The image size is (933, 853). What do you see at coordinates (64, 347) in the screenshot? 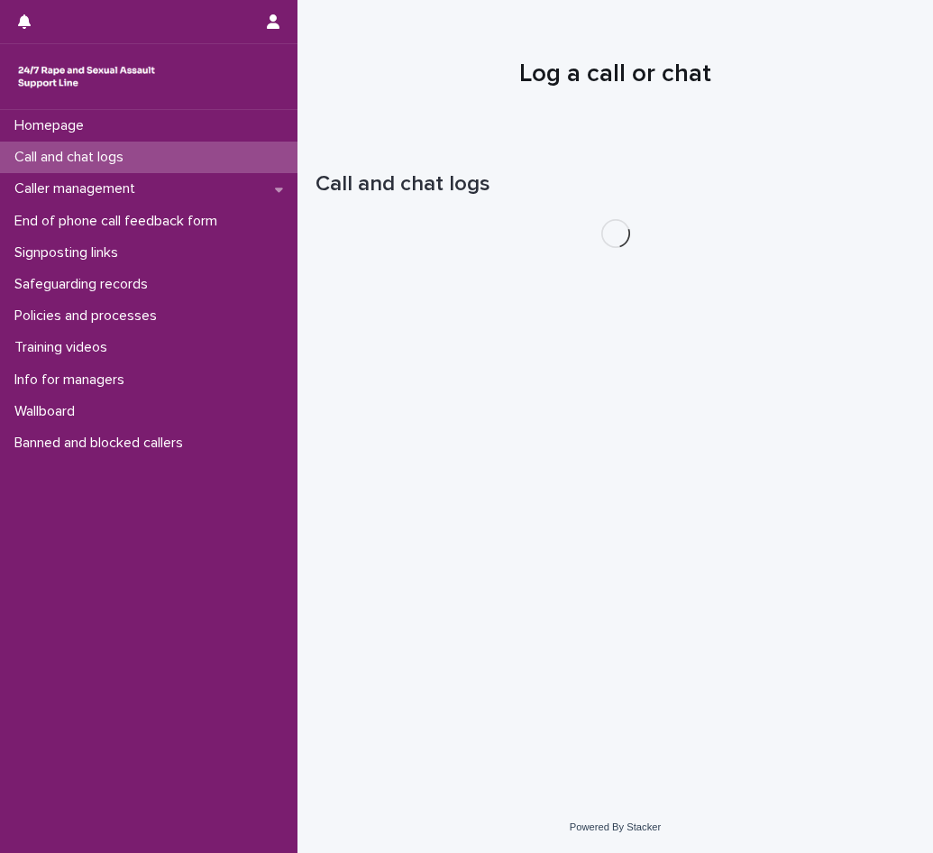
I see `p: Training videos` at bounding box center [64, 347].